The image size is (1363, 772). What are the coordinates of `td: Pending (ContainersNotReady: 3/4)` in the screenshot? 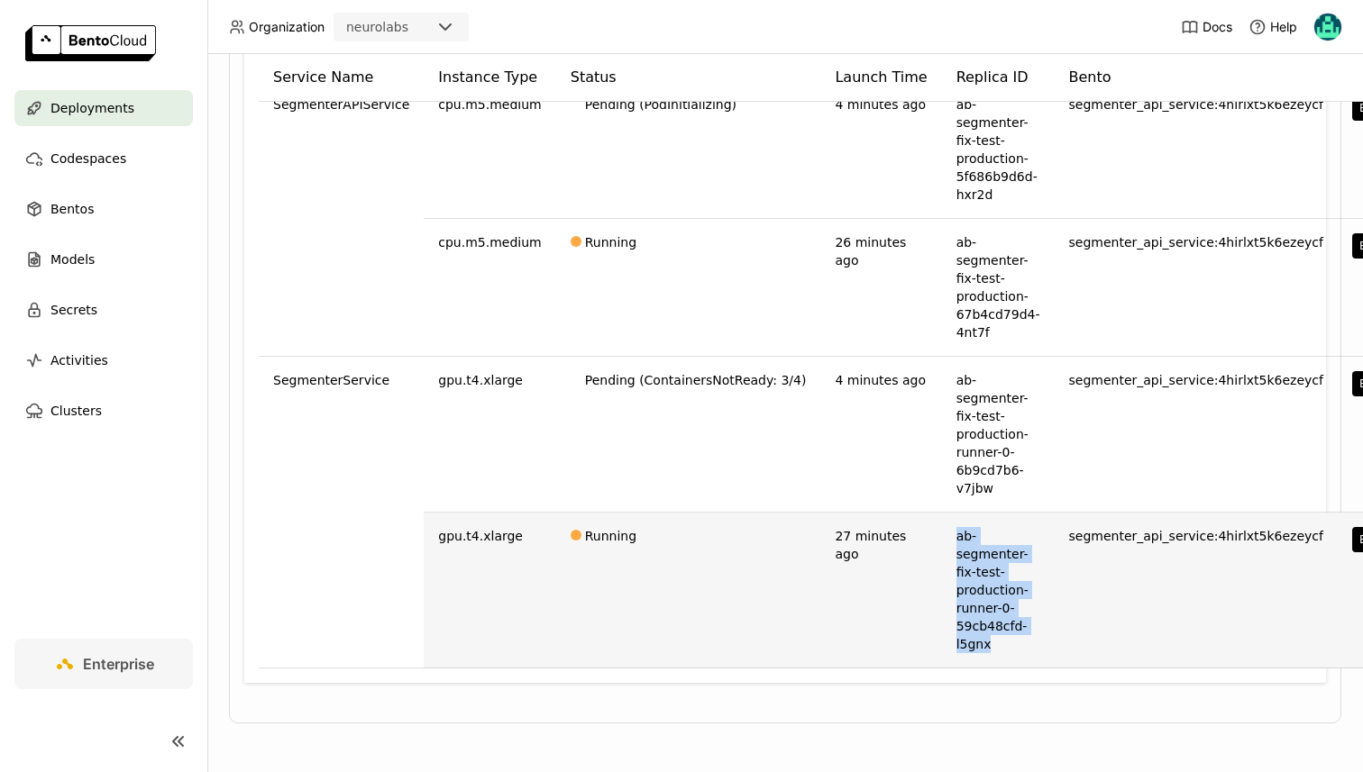 It's located at (689, 434).